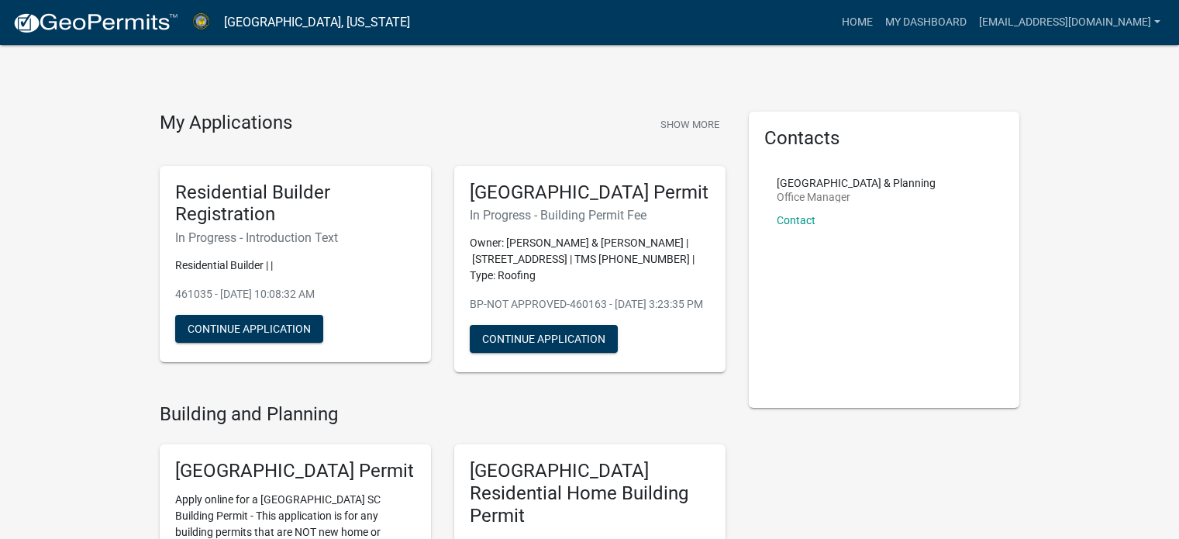  Describe the element at coordinates (201, 22) in the screenshot. I see `img: Abbeville County, South Carolina` at that location.